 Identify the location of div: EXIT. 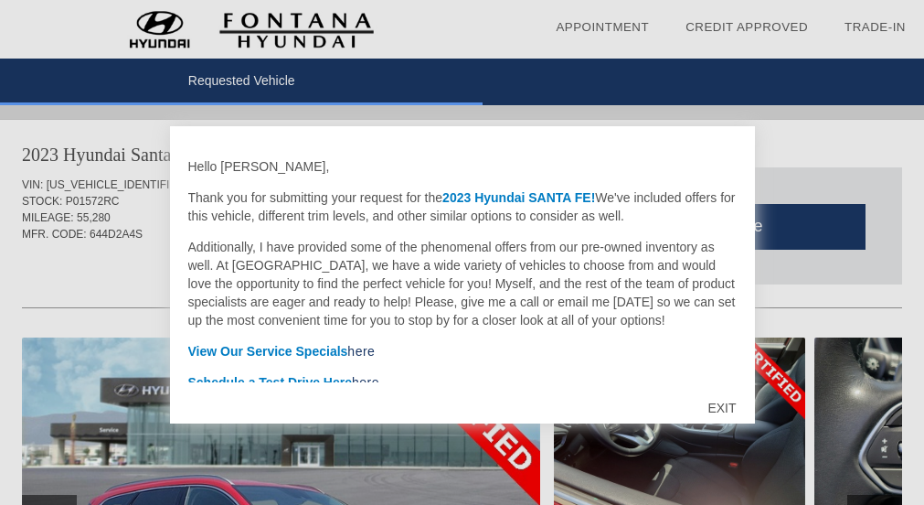
(721, 408).